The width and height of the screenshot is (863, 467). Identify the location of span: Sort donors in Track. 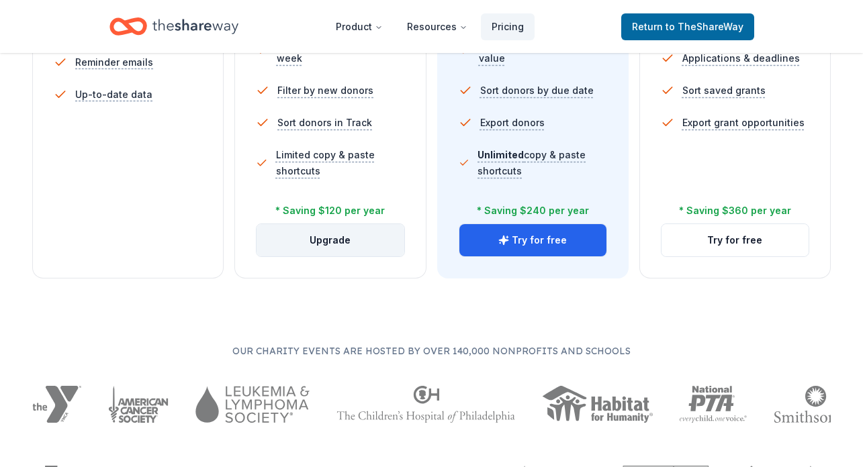
(324, 123).